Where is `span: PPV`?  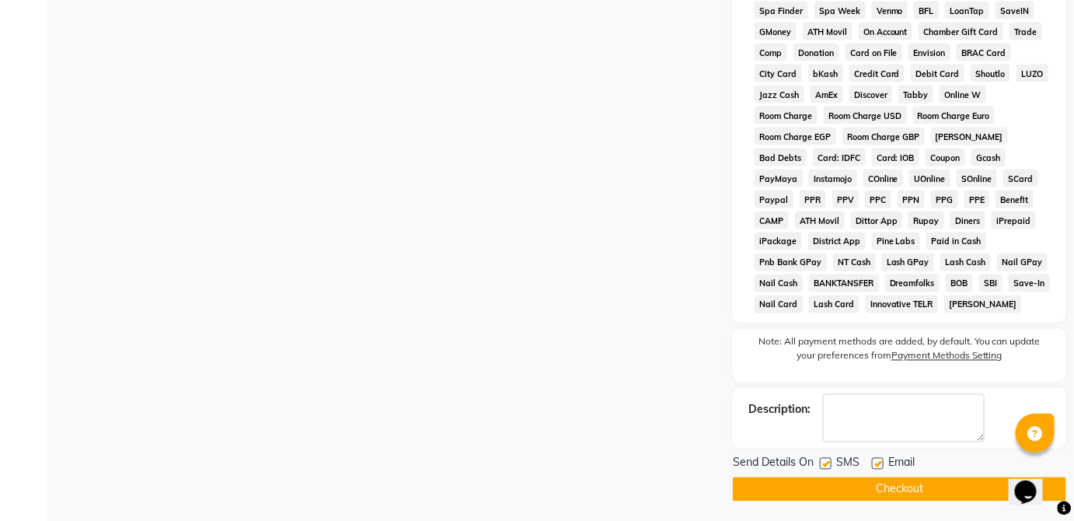
span: PPV is located at coordinates (846, 199).